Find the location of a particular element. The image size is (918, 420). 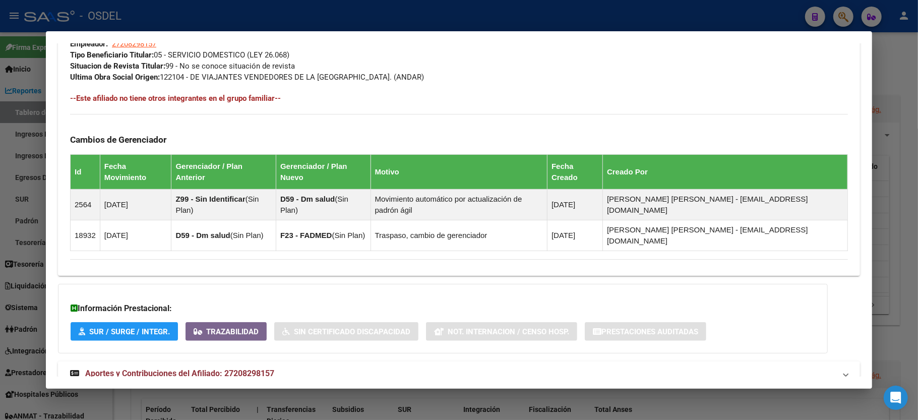

th: Creado Por is located at coordinates (726, 171).